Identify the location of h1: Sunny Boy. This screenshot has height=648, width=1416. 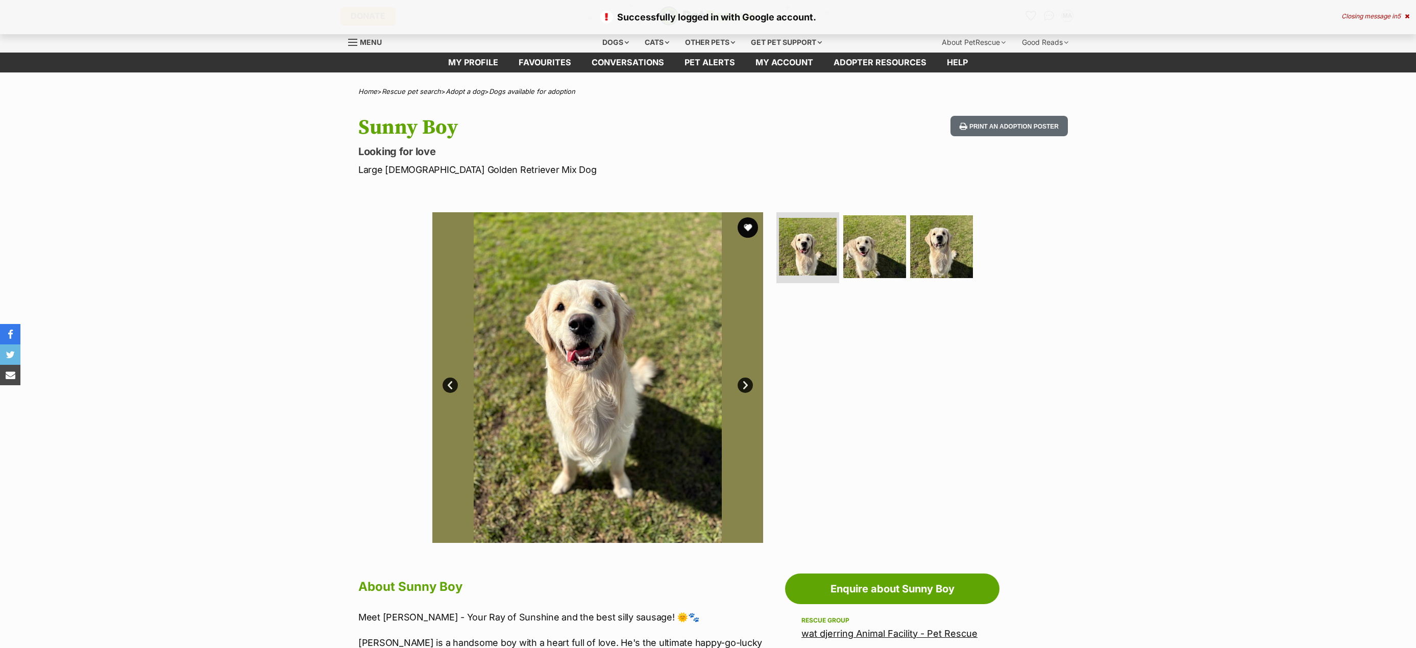
(574, 128).